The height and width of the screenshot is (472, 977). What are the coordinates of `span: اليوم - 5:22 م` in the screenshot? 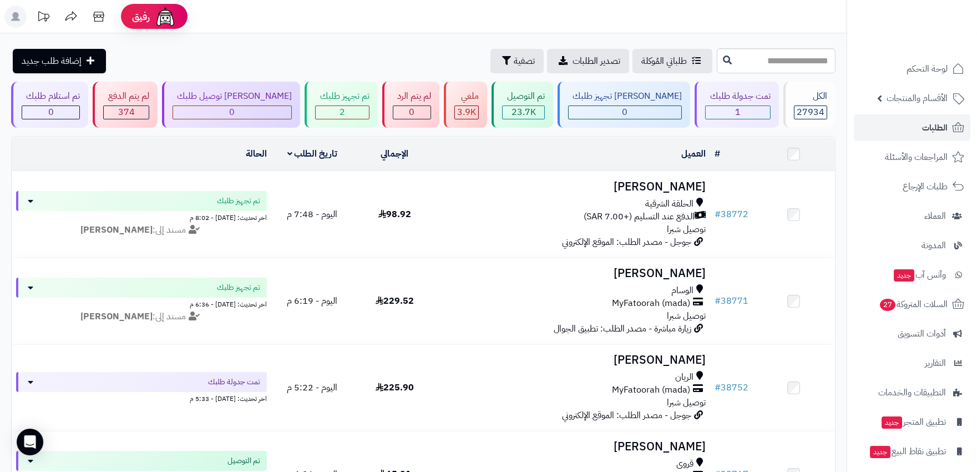 It's located at (312, 387).